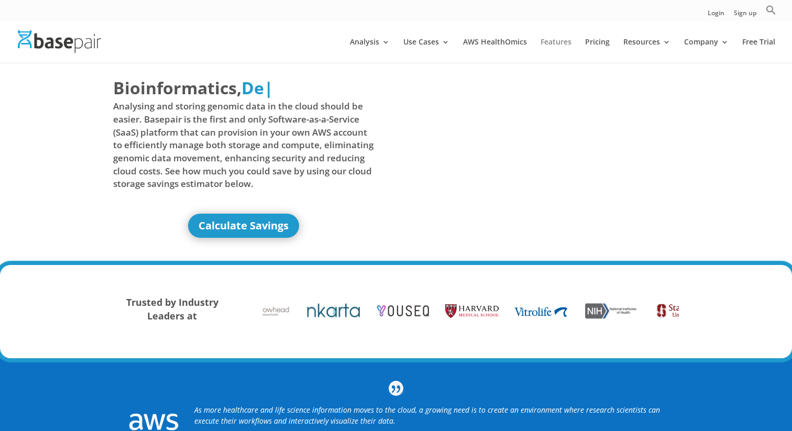 Image resolution: width=792 pixels, height=431 pixels. I want to click on span: Analysing and storing genomic data in the cloud should be easier. Basepair is the first and only ..., so click(243, 145).